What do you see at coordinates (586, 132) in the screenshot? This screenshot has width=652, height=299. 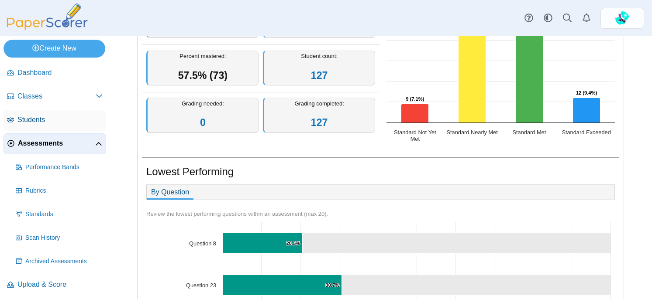 I see `text: Standard Exceeded` at bounding box center [586, 132].